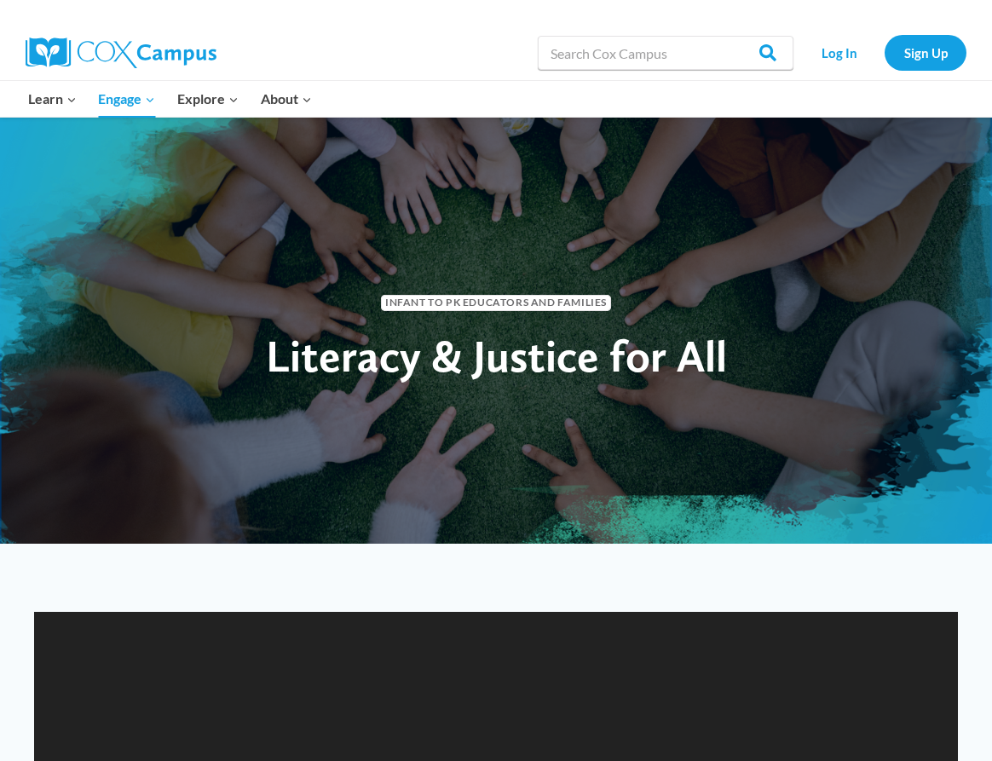 The height and width of the screenshot is (761, 992). I want to click on img: Cox Campus, so click(121, 53).